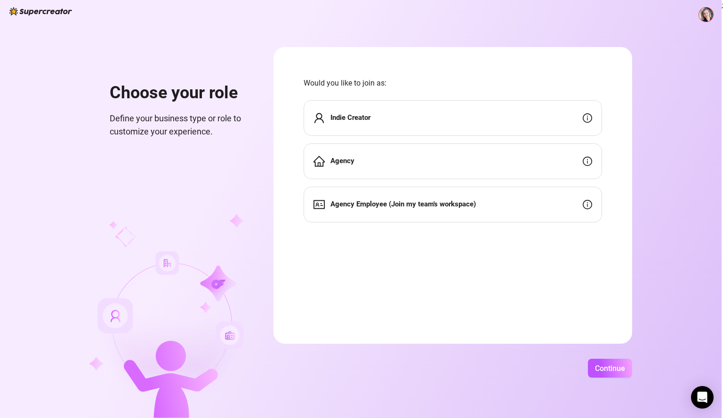  What do you see at coordinates (342, 161) in the screenshot?
I see `strong: Agency` at bounding box center [342, 161].